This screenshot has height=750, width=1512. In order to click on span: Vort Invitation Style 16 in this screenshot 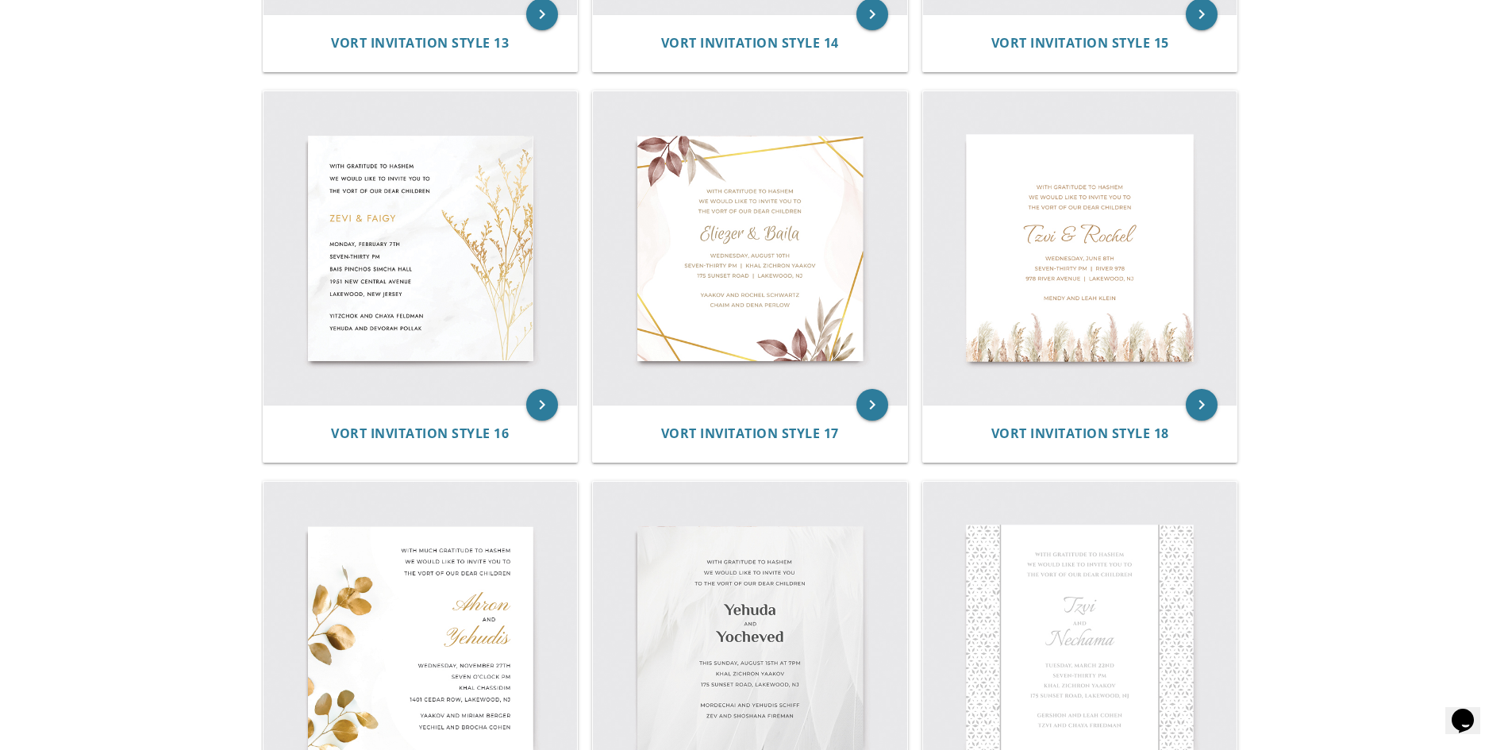, I will do `click(420, 433)`.